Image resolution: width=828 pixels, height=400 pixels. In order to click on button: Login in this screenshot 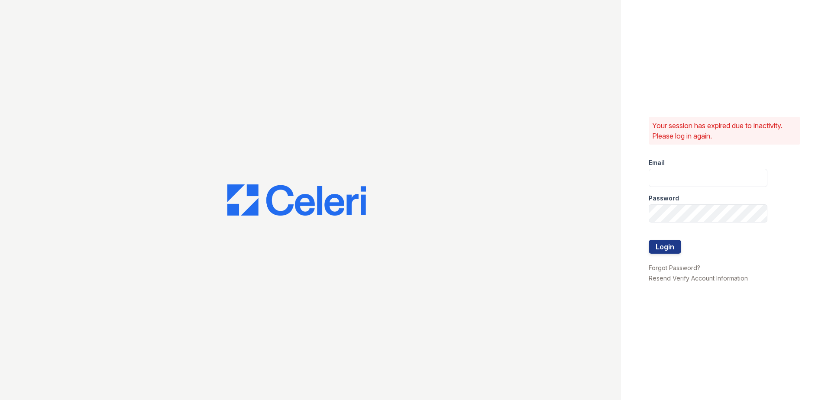, I will do `click(665, 247)`.